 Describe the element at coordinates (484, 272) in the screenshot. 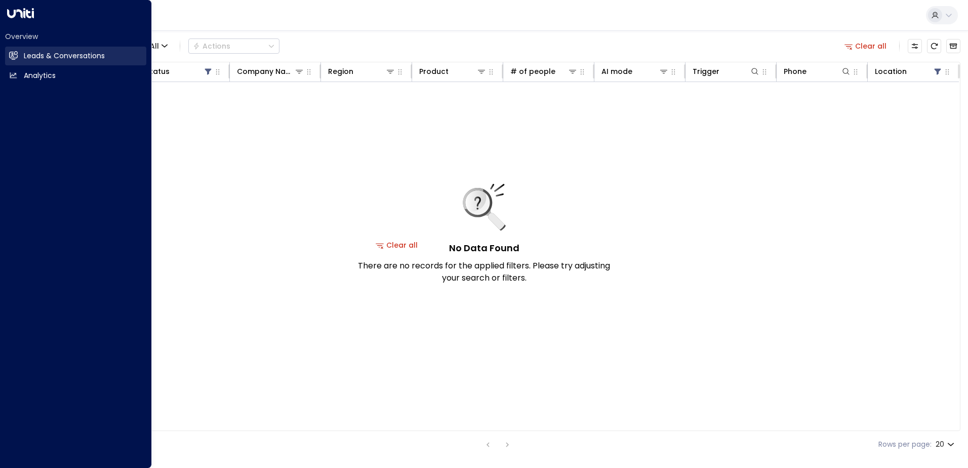

I see `p: There are no records for the applied filters. Please try adjusting your search or filters.` at that location.